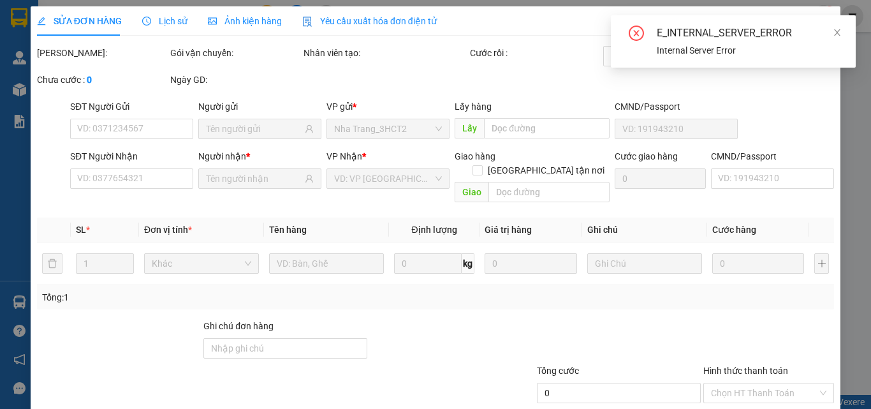 This screenshot has height=409, width=871. What do you see at coordinates (259, 106) in the screenshot?
I see `div: Người gửi` at bounding box center [259, 106].